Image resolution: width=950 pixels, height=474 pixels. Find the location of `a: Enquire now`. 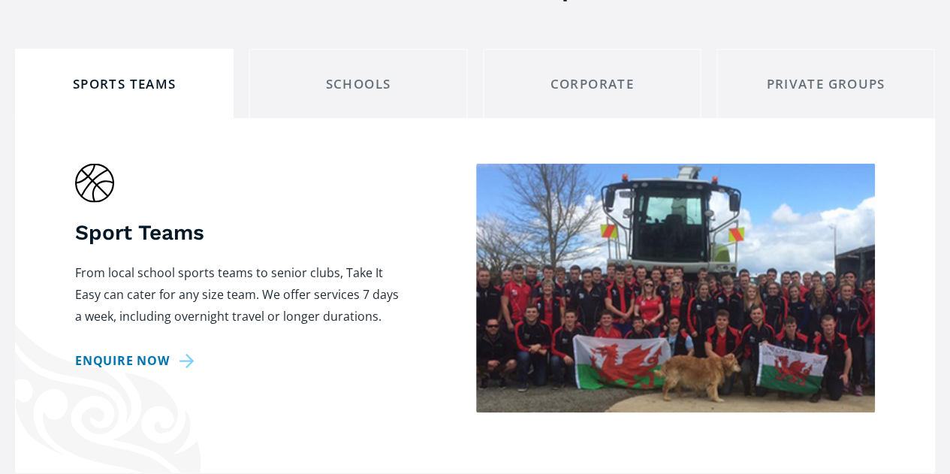

a: Enquire now is located at coordinates (137, 360).